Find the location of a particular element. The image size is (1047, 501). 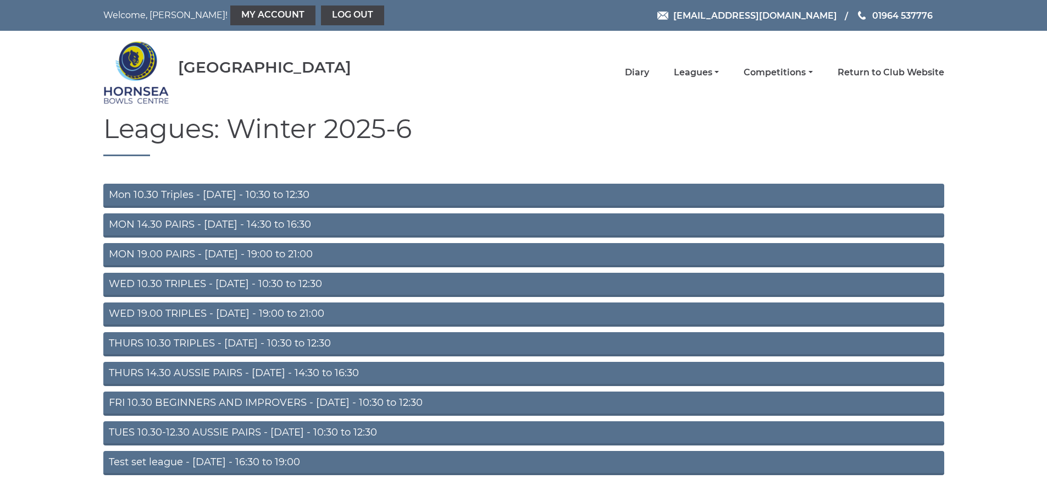

img: Hornsea Bowls Centre is located at coordinates (136, 73).